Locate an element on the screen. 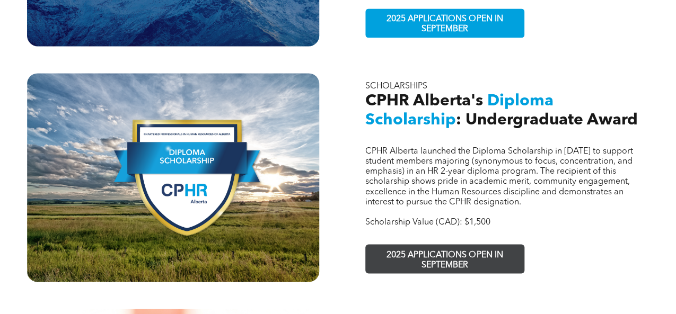 The height and width of the screenshot is (314, 676). span: Diploma Scholarship is located at coordinates (459, 111).